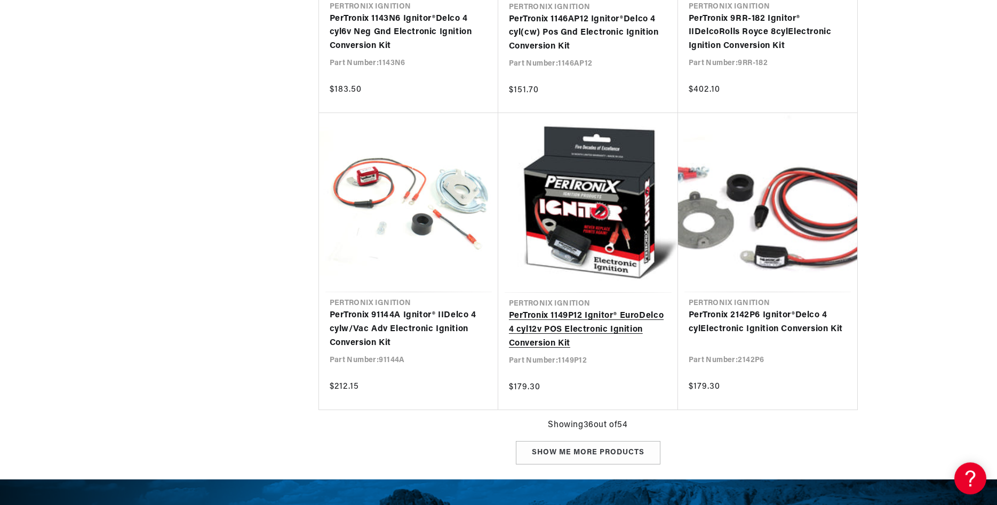 This screenshot has height=505, width=997. What do you see at coordinates (768, 33) in the screenshot?
I see `a: PerTronix 9RR-182 Ignitor® IIDelcoRolls Royce 8cylElectronic Ignition Conversion Kit` at bounding box center [768, 33].